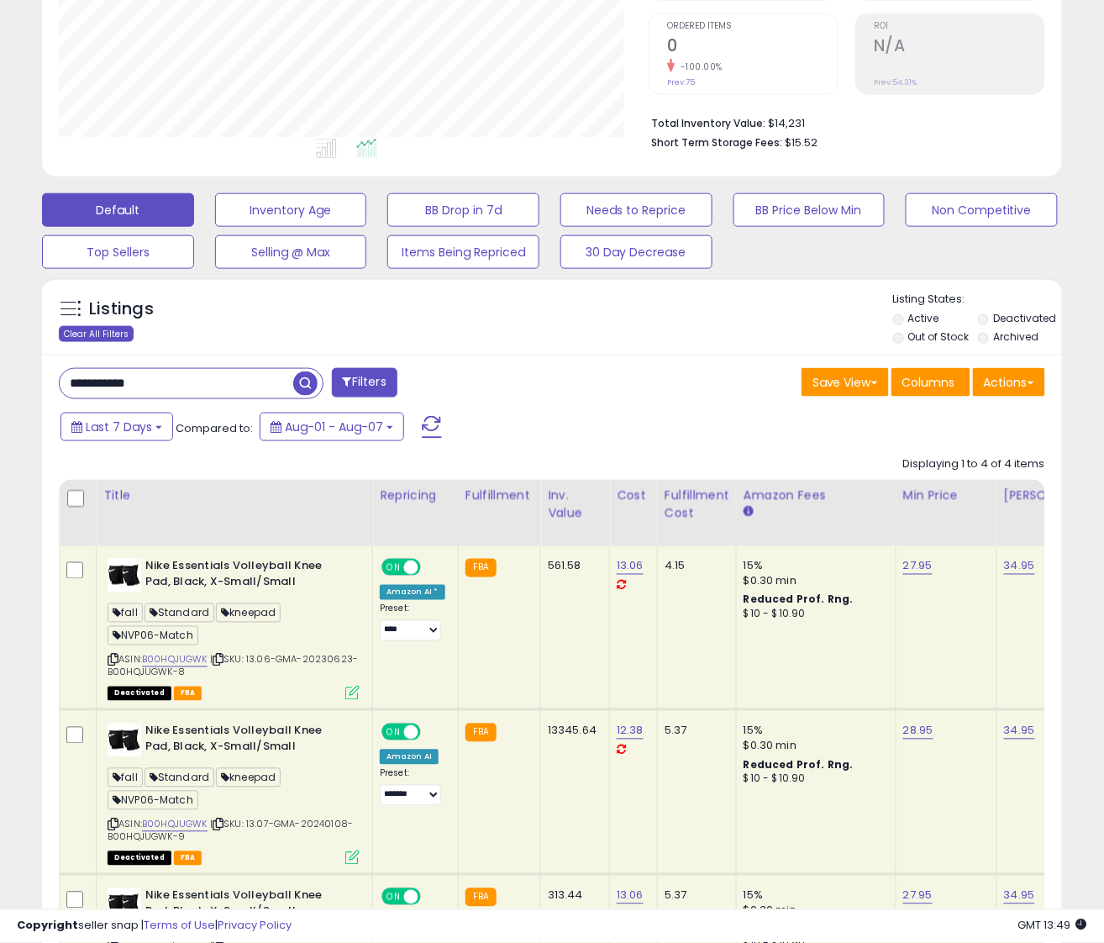  I want to click on small: Amazon Fees., so click(749, 512).